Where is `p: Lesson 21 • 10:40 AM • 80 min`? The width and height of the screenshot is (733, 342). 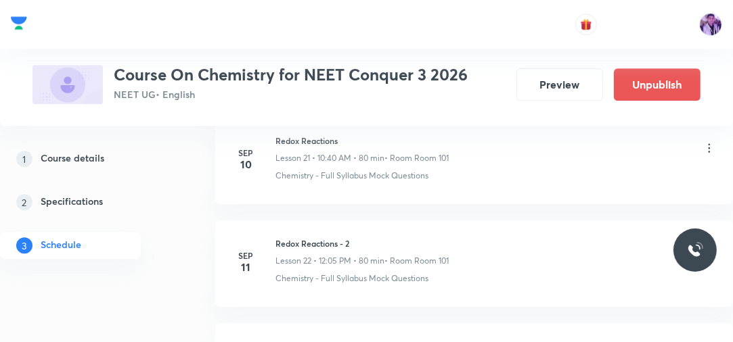
p: Lesson 21 • 10:40 AM • 80 min is located at coordinates (330, 158).